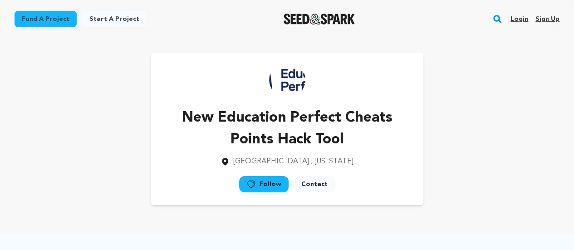 This screenshot has width=574, height=250. I want to click on a: Login, so click(519, 19).